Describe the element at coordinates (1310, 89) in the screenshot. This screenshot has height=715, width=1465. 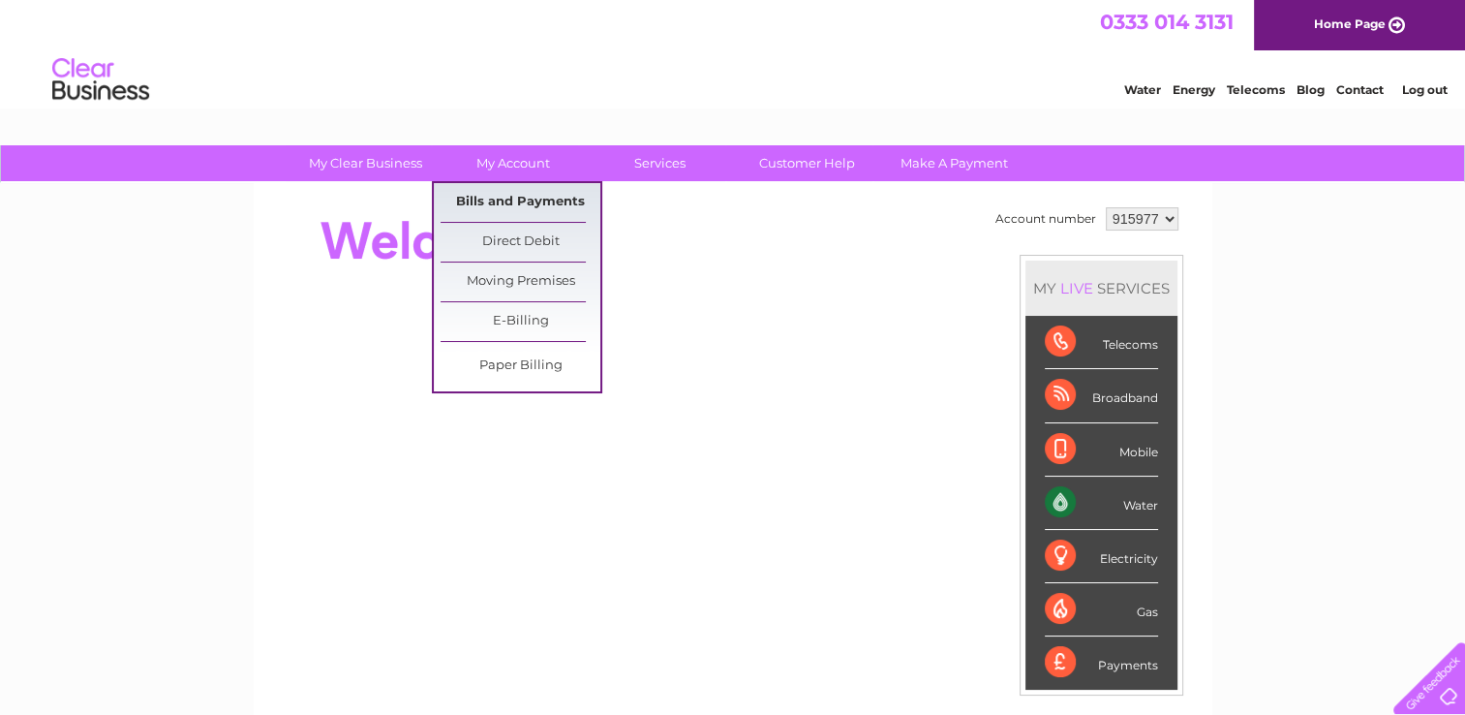
I see `a: Blog` at that location.